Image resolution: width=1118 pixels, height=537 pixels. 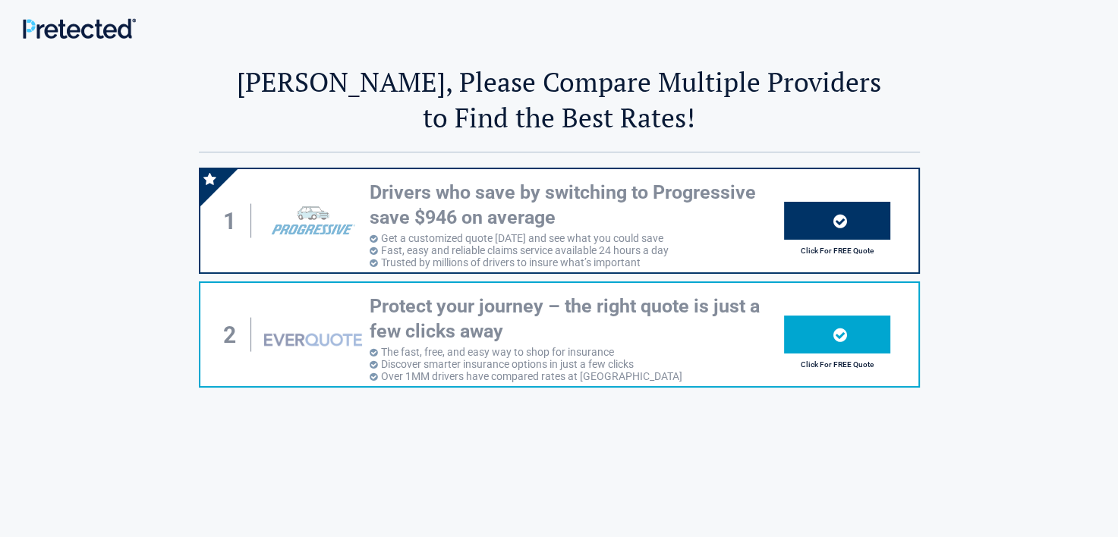 I want to click on div: 2, so click(x=234, y=335).